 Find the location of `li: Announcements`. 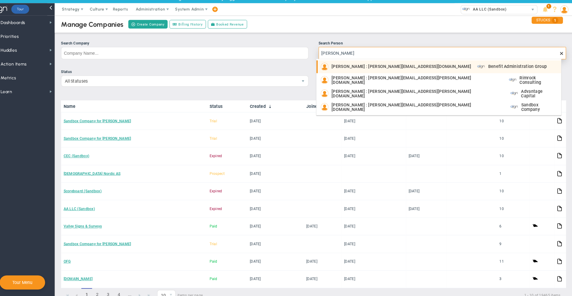

li: Announcements is located at coordinates (546, 15).